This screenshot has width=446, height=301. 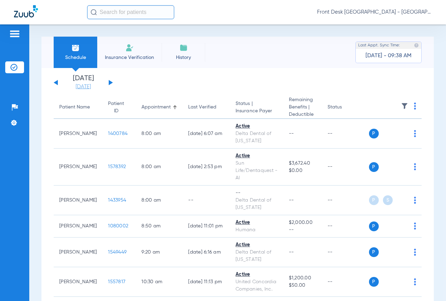 What do you see at coordinates (428, 284) in the screenshot?
I see `div: Chat Widget` at bounding box center [428, 284].